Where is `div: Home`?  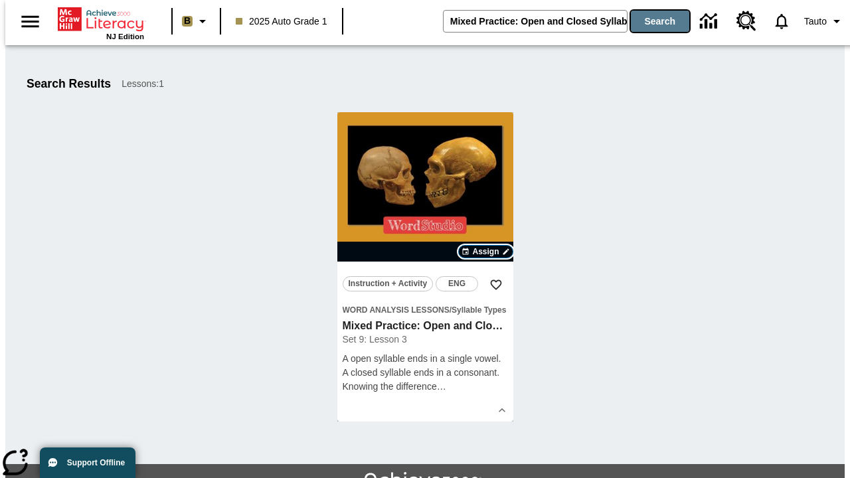 div: Home is located at coordinates (101, 23).